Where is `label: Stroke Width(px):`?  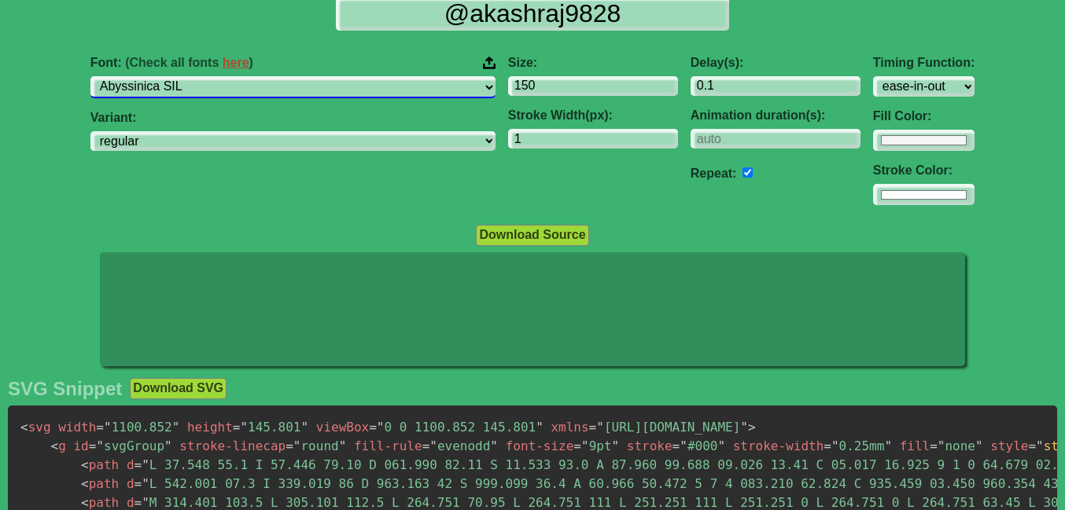 label: Stroke Width(px): is located at coordinates (593, 116).